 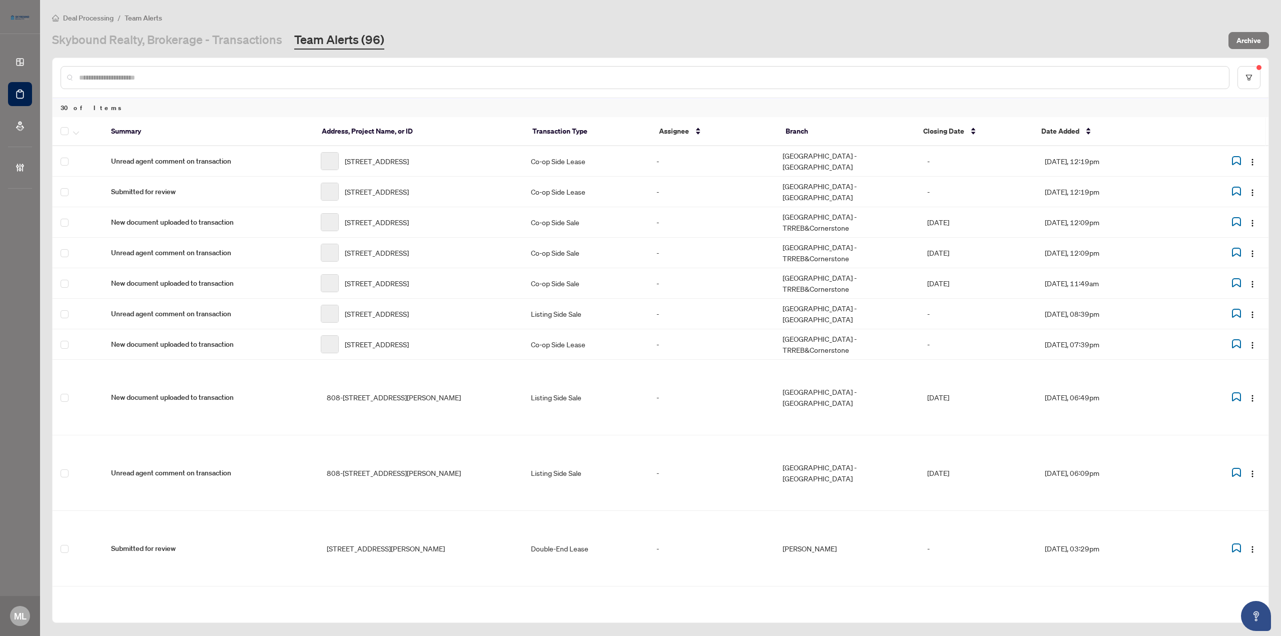 I want to click on span: Assignee, so click(x=674, y=131).